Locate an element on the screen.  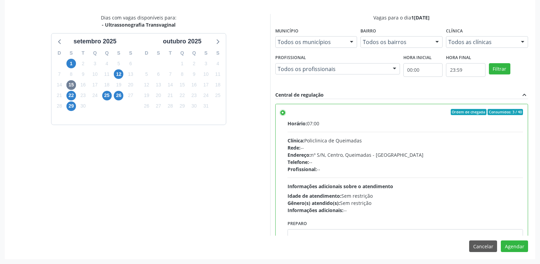
label: Hora inicial is located at coordinates (418, 58).